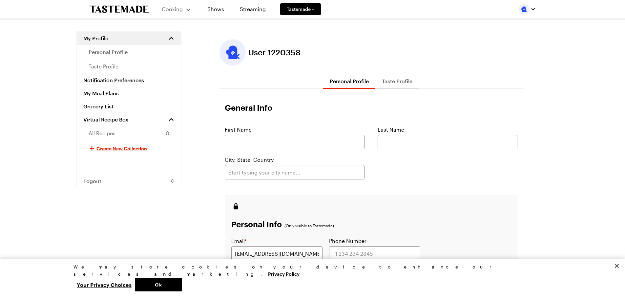  Describe the element at coordinates (129, 38) in the screenshot. I see `button: My Profile` at that location.